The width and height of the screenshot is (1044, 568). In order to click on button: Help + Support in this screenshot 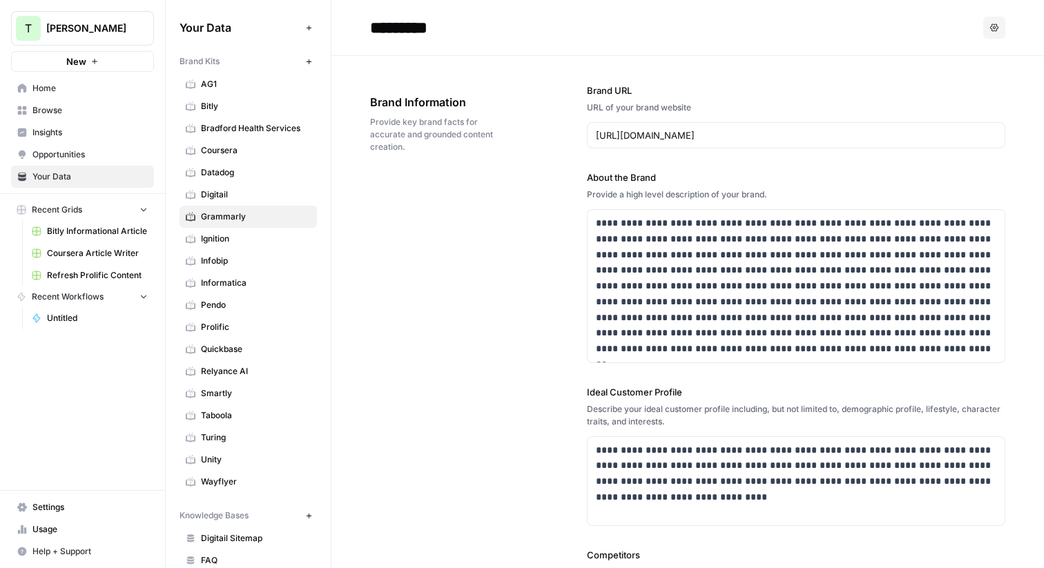, I will do `click(82, 552)`.